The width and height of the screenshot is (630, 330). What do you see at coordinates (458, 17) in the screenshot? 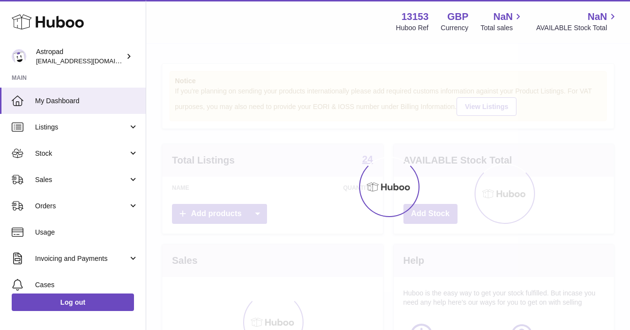
I see `strong: GBP` at bounding box center [458, 17].